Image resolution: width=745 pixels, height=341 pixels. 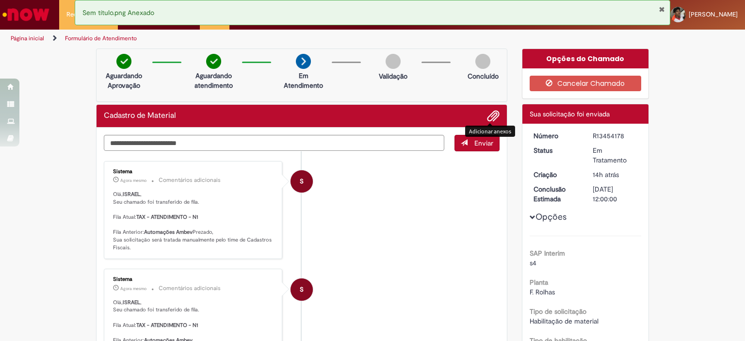 I want to click on b: Planta, so click(x=539, y=282).